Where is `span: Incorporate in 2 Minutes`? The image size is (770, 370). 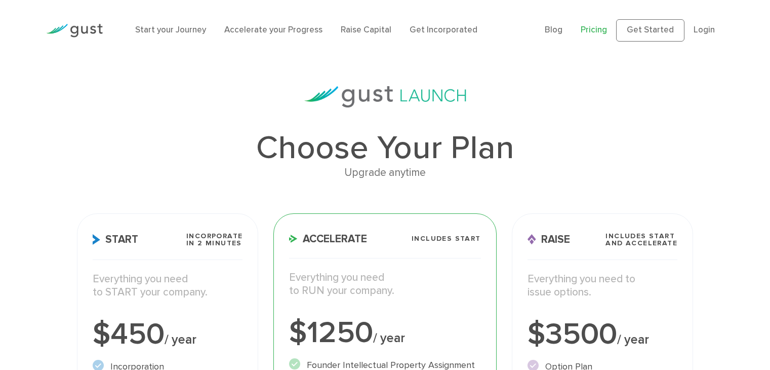
span: Incorporate in 2 Minutes is located at coordinates (214, 240).